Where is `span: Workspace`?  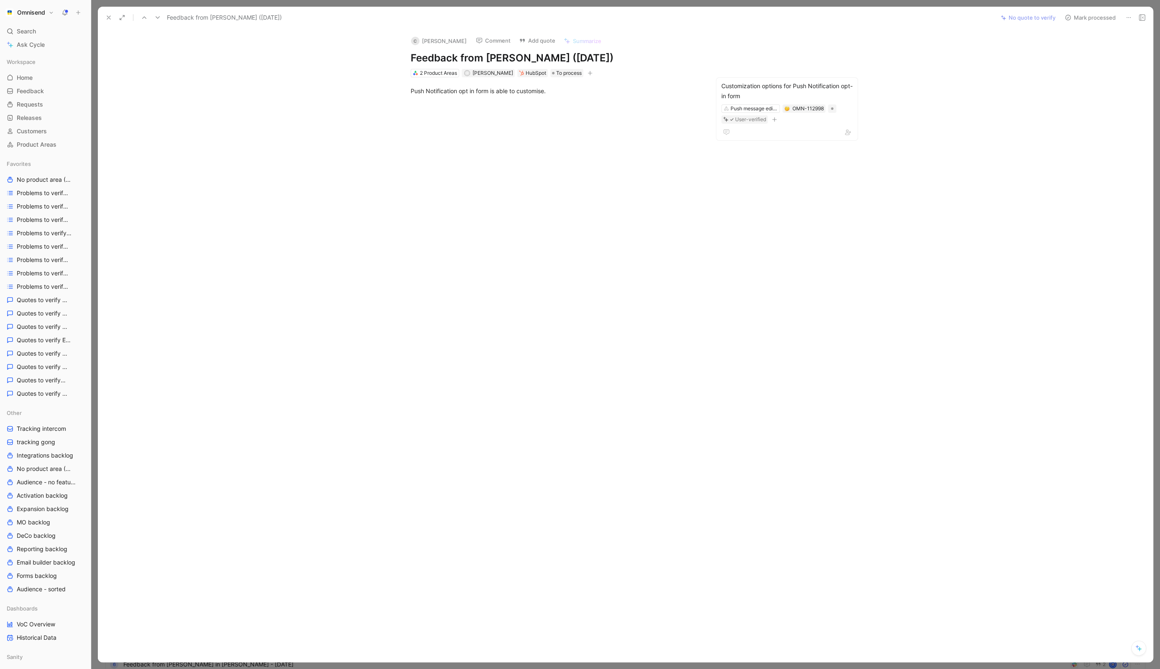 span: Workspace is located at coordinates (21, 62).